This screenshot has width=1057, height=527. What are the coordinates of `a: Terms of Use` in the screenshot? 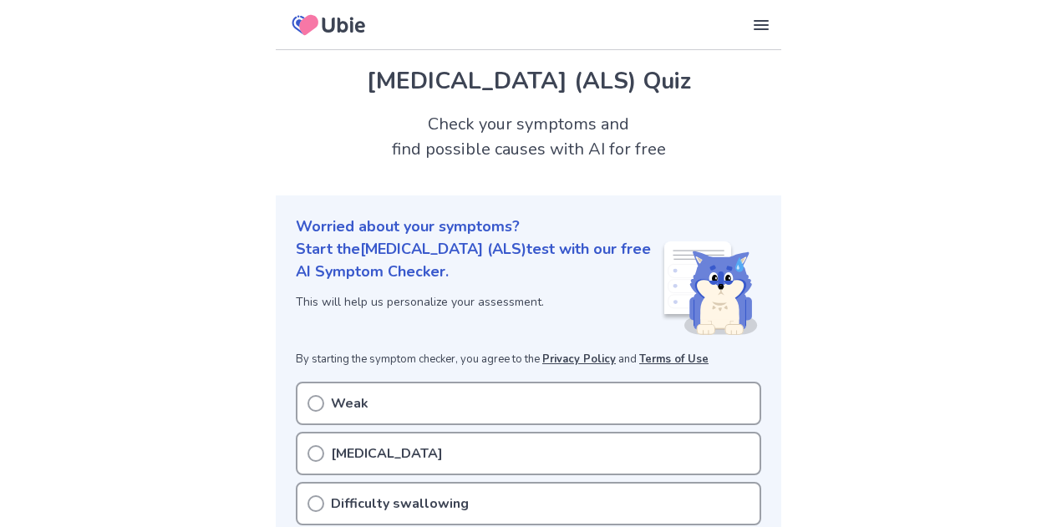 It's located at (674, 359).